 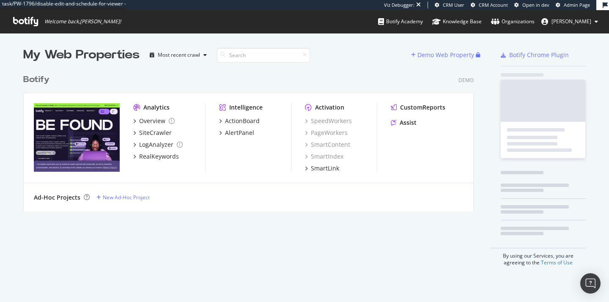 What do you see at coordinates (557, 262) in the screenshot?
I see `a: Terms of Use` at bounding box center [557, 262].